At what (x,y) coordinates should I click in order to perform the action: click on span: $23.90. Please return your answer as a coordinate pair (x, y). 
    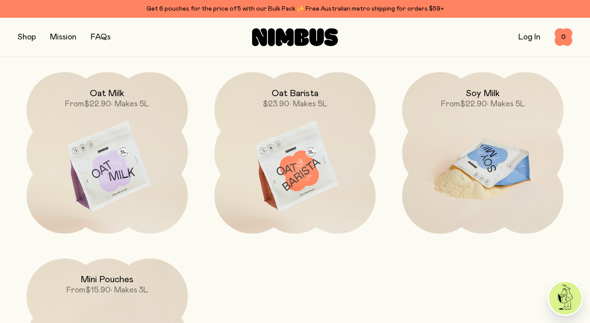
    Looking at the image, I should click on (276, 104).